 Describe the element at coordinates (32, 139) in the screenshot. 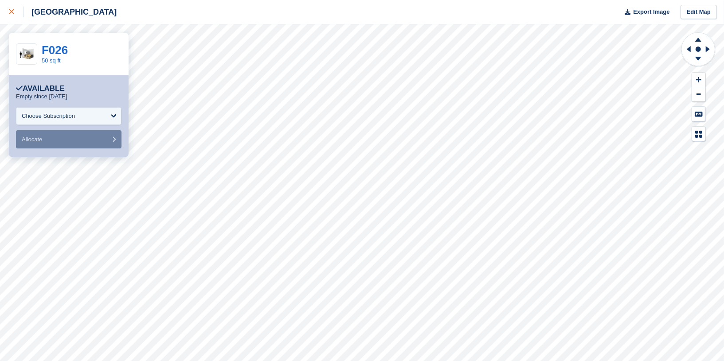

I see `span: Allocate` at that location.